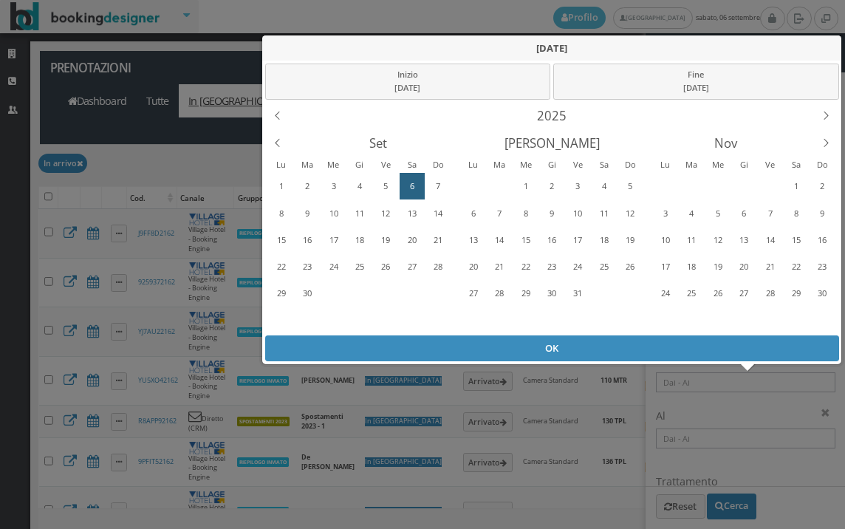 This screenshot has width=845, height=529. I want to click on div: Mercoledì, Novembre 26, so click(717, 293).